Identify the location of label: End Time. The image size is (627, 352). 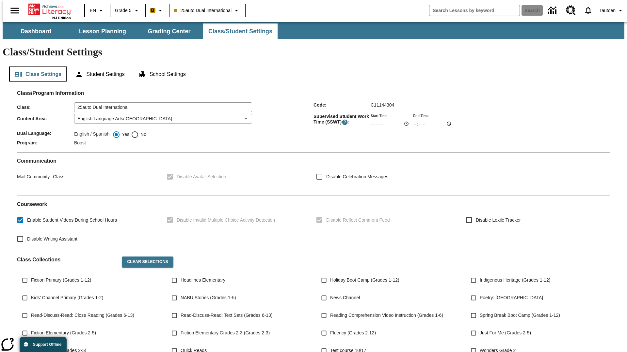
(420, 116).